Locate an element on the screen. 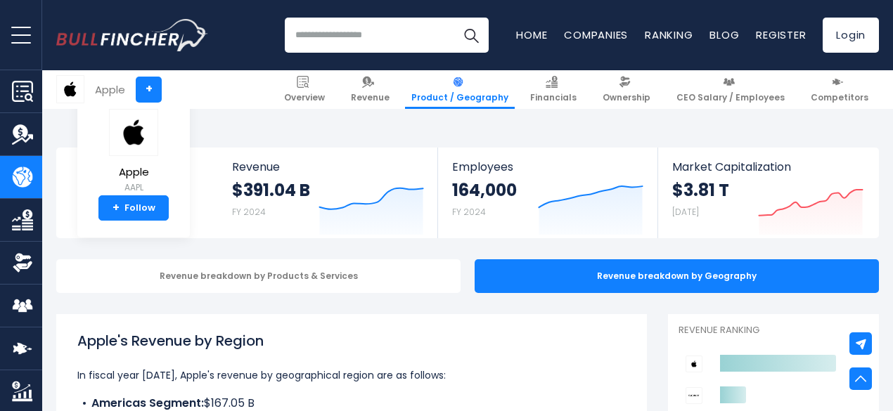 The width and height of the screenshot is (893, 411). a: Competitors is located at coordinates (839, 89).